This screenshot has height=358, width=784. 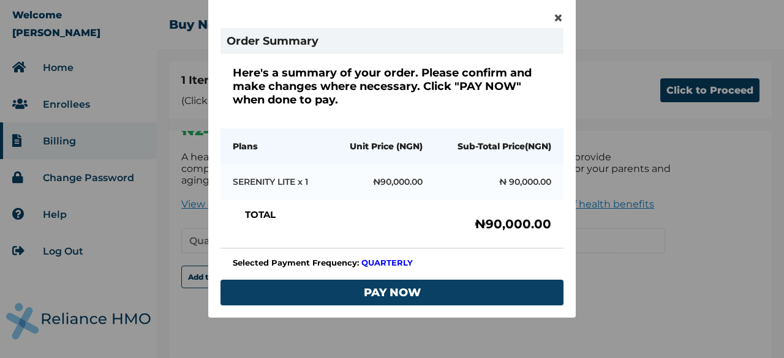 What do you see at coordinates (387, 263) in the screenshot?
I see `strong: QUARTERLY` at bounding box center [387, 263].